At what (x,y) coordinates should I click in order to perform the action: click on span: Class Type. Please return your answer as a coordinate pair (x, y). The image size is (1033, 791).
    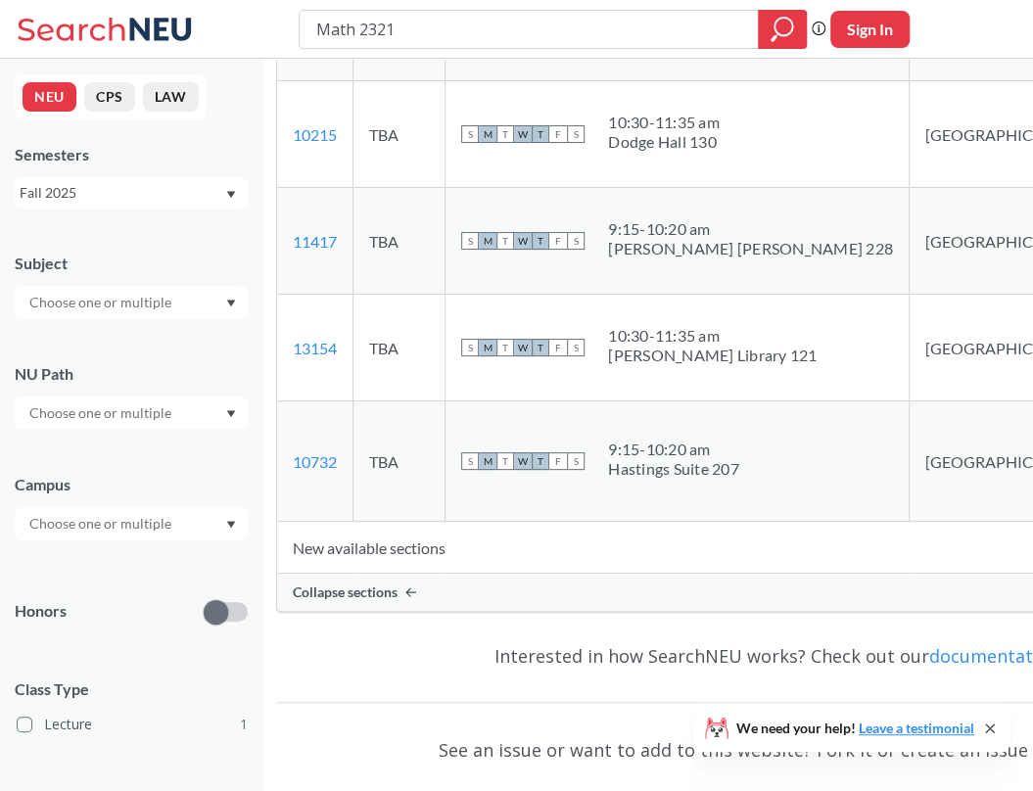
    Looking at the image, I should click on (131, 689).